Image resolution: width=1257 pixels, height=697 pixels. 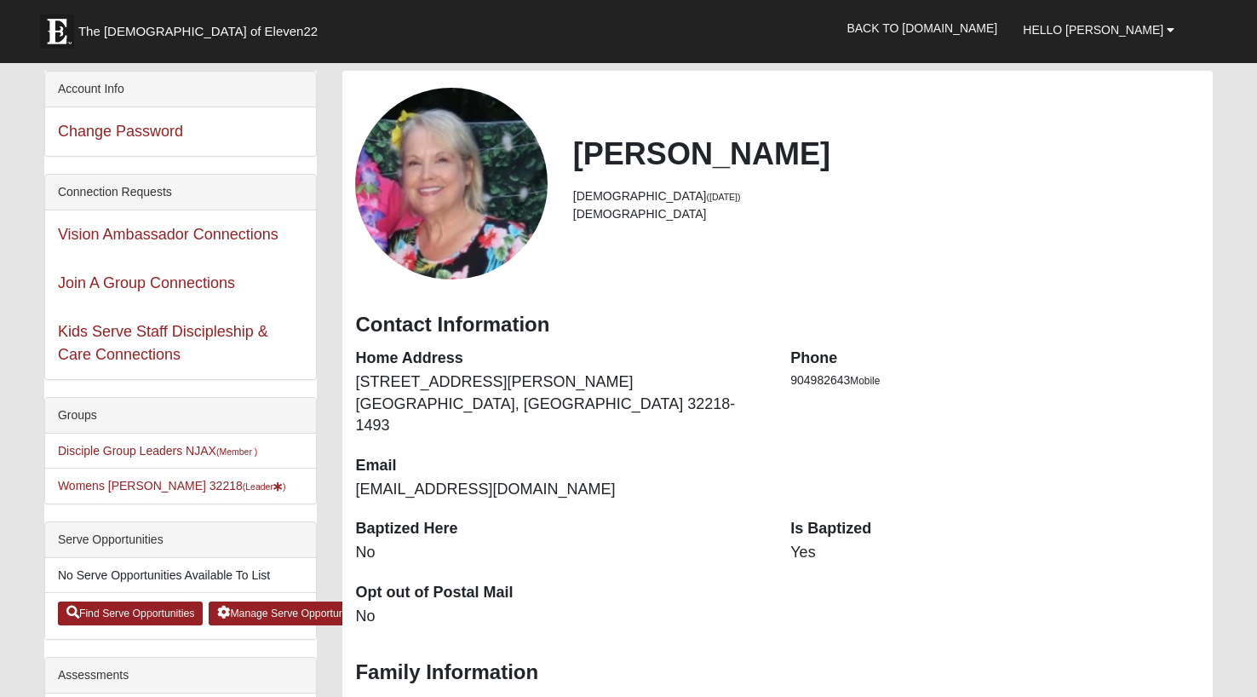 What do you see at coordinates (181, 675) in the screenshot?
I see `div: Assessments` at bounding box center [181, 675].